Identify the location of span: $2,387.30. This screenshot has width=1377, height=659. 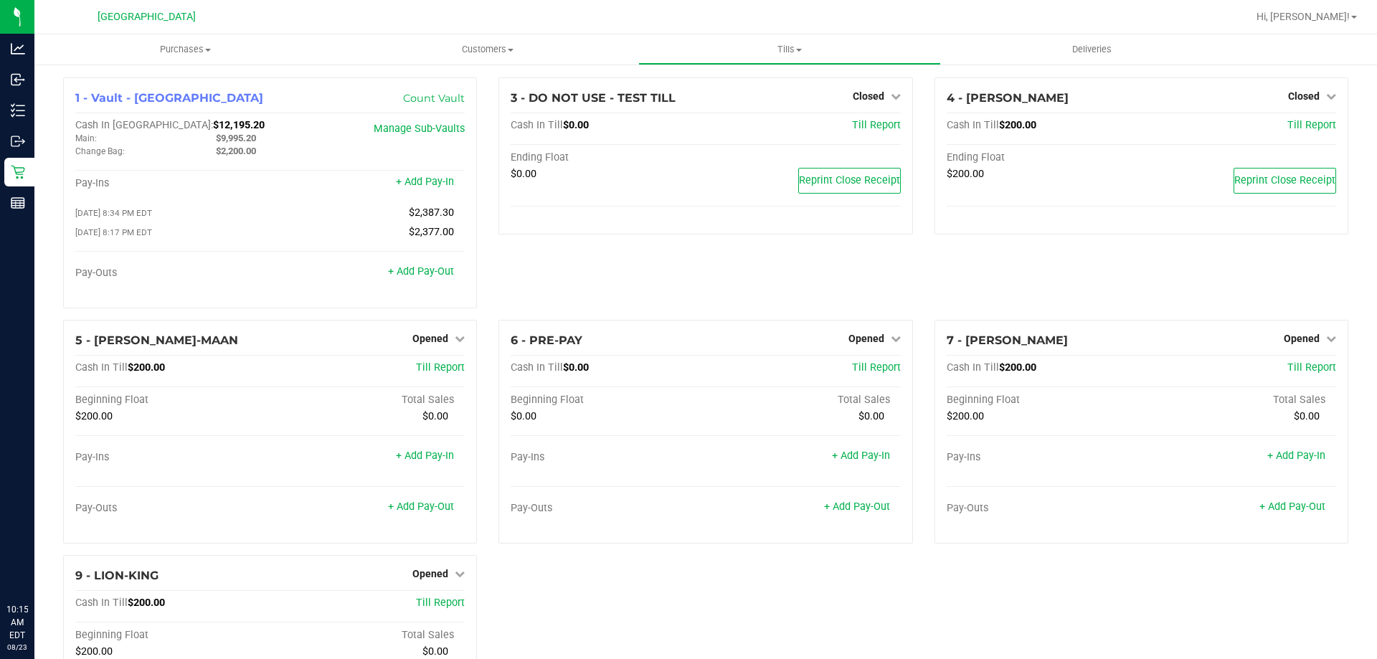
(431, 212).